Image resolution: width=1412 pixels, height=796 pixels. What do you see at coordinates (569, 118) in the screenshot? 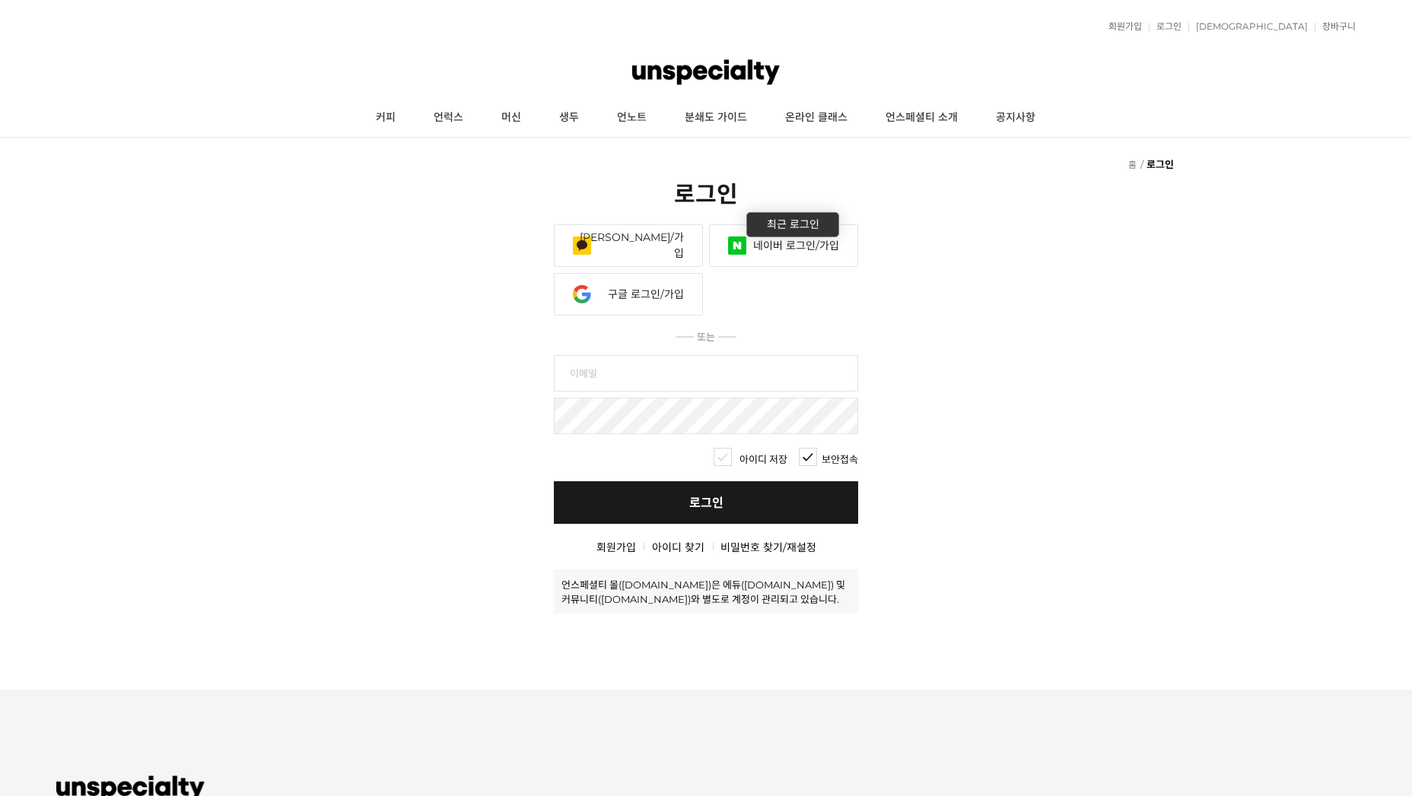
I see `a: 생두` at bounding box center [569, 118].